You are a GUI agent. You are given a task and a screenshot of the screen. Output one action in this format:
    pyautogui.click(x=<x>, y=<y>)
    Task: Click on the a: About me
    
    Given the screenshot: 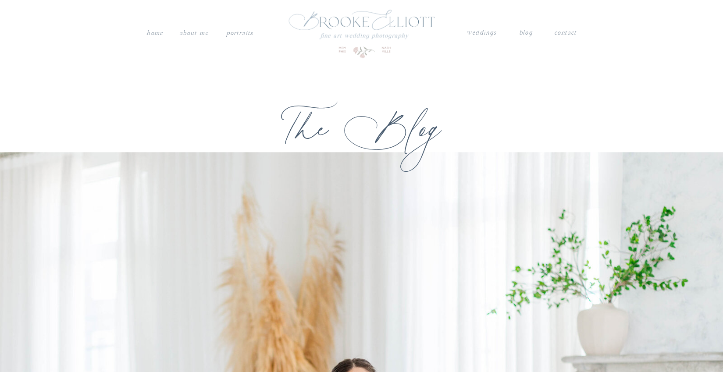 What is the action you would take?
    pyautogui.click(x=194, y=33)
    